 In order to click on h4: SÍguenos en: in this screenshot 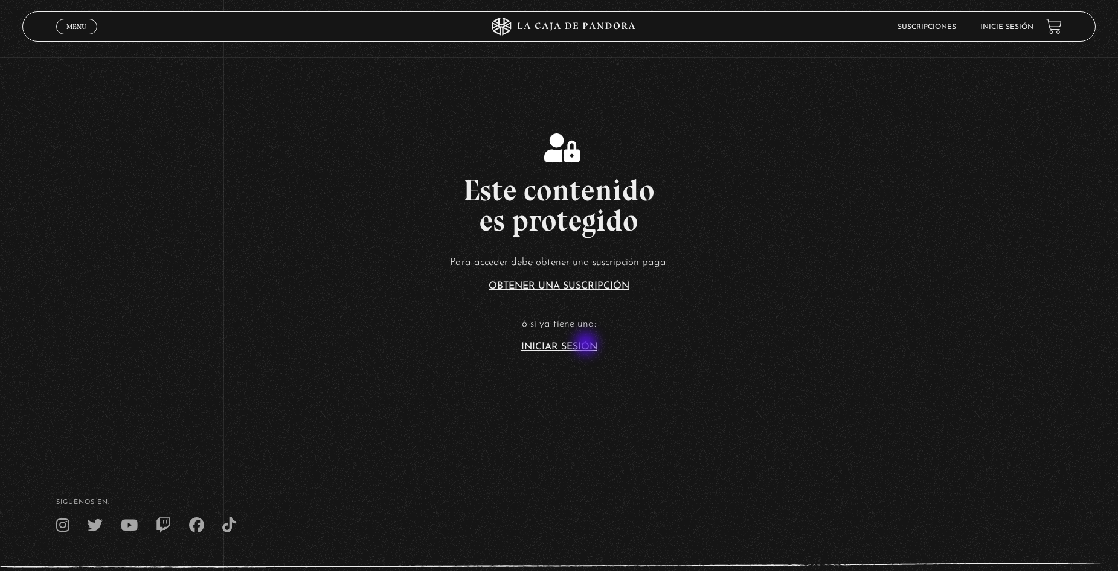, I will do `click(559, 502)`.